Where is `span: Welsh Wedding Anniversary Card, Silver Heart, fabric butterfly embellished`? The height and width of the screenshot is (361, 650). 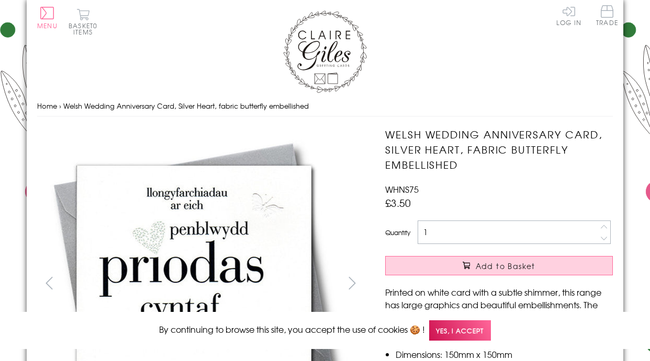 span: Welsh Wedding Anniversary Card, Silver Heart, fabric butterfly embellished is located at coordinates (186, 106).